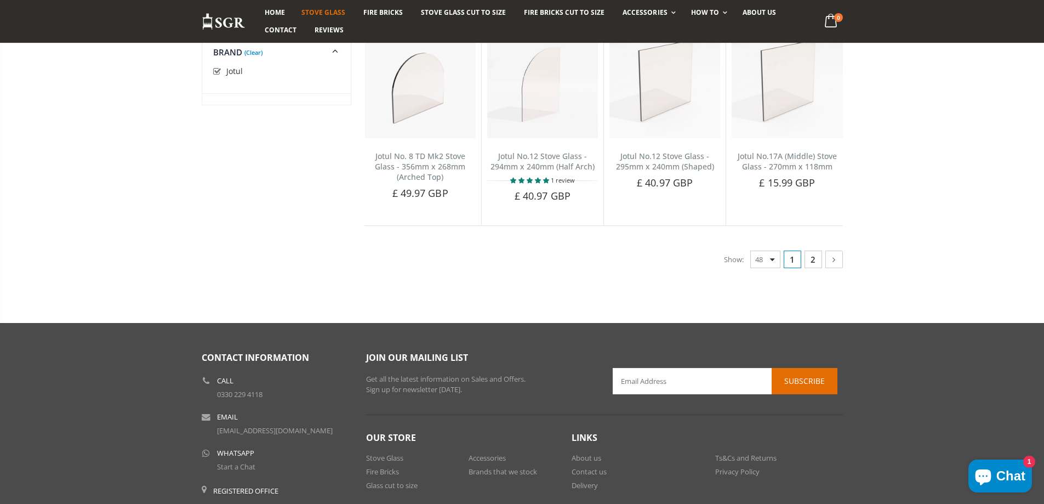 Image resolution: width=1044 pixels, height=504 pixels. Describe the element at coordinates (543, 83) in the screenshot. I see `img: Jotul No.12 half arch stove glass` at that location.